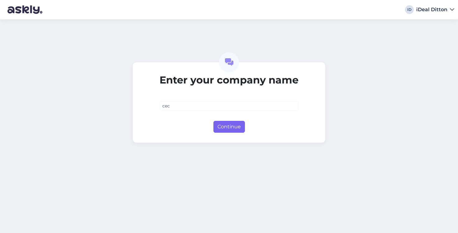 Image resolution: width=458 pixels, height=233 pixels. Describe the element at coordinates (229, 106) in the screenshot. I see `input: ABC Corporation` at that location.